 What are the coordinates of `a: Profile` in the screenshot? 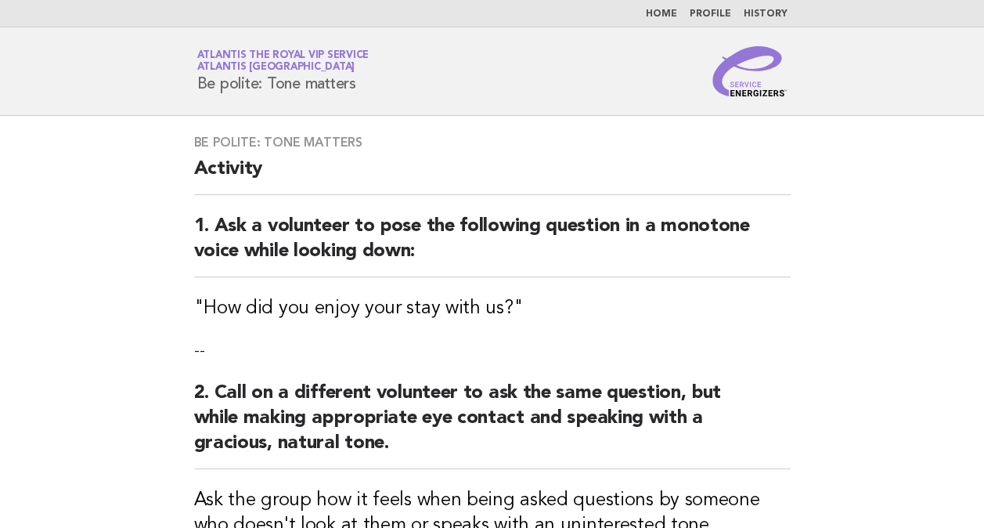 It's located at (710, 14).